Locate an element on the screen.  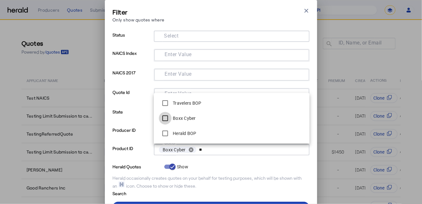
p: NAICS Index is located at coordinates (132, 59).